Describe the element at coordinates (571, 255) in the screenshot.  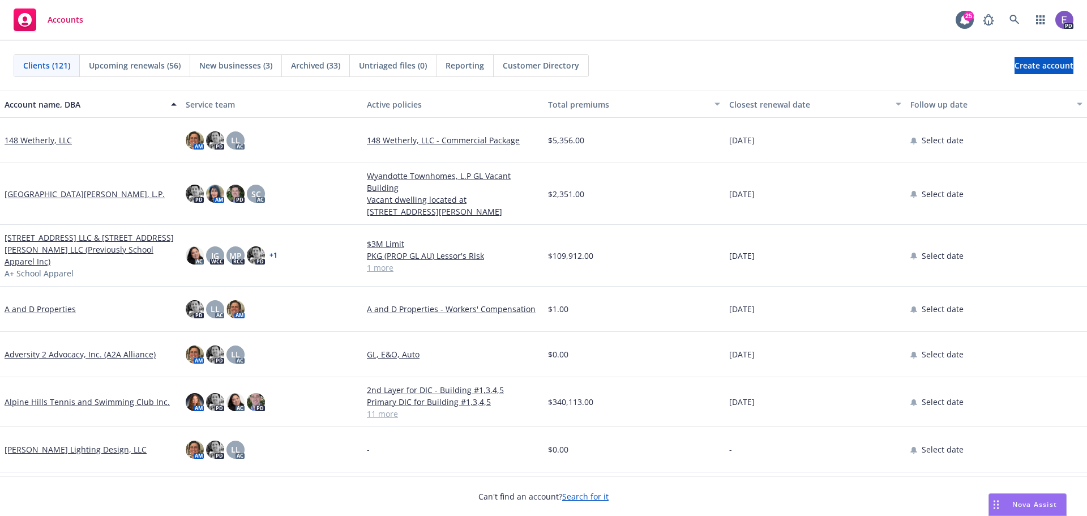
I see `span: $109,912.00` at that location.